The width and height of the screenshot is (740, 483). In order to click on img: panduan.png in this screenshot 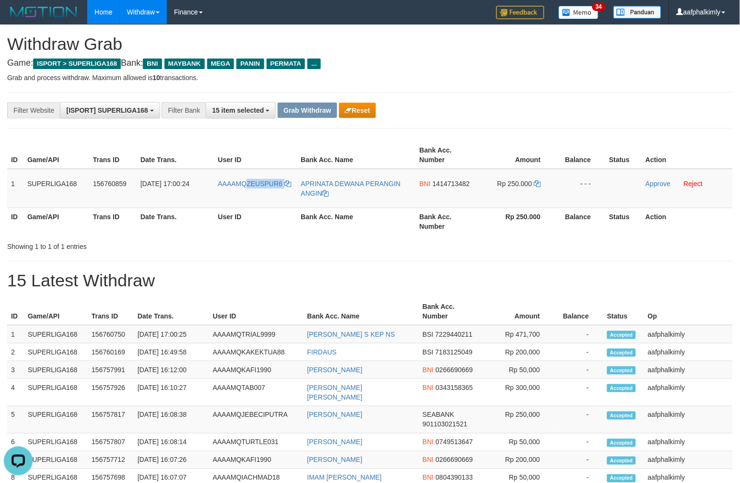, I will do `click(637, 12)`.